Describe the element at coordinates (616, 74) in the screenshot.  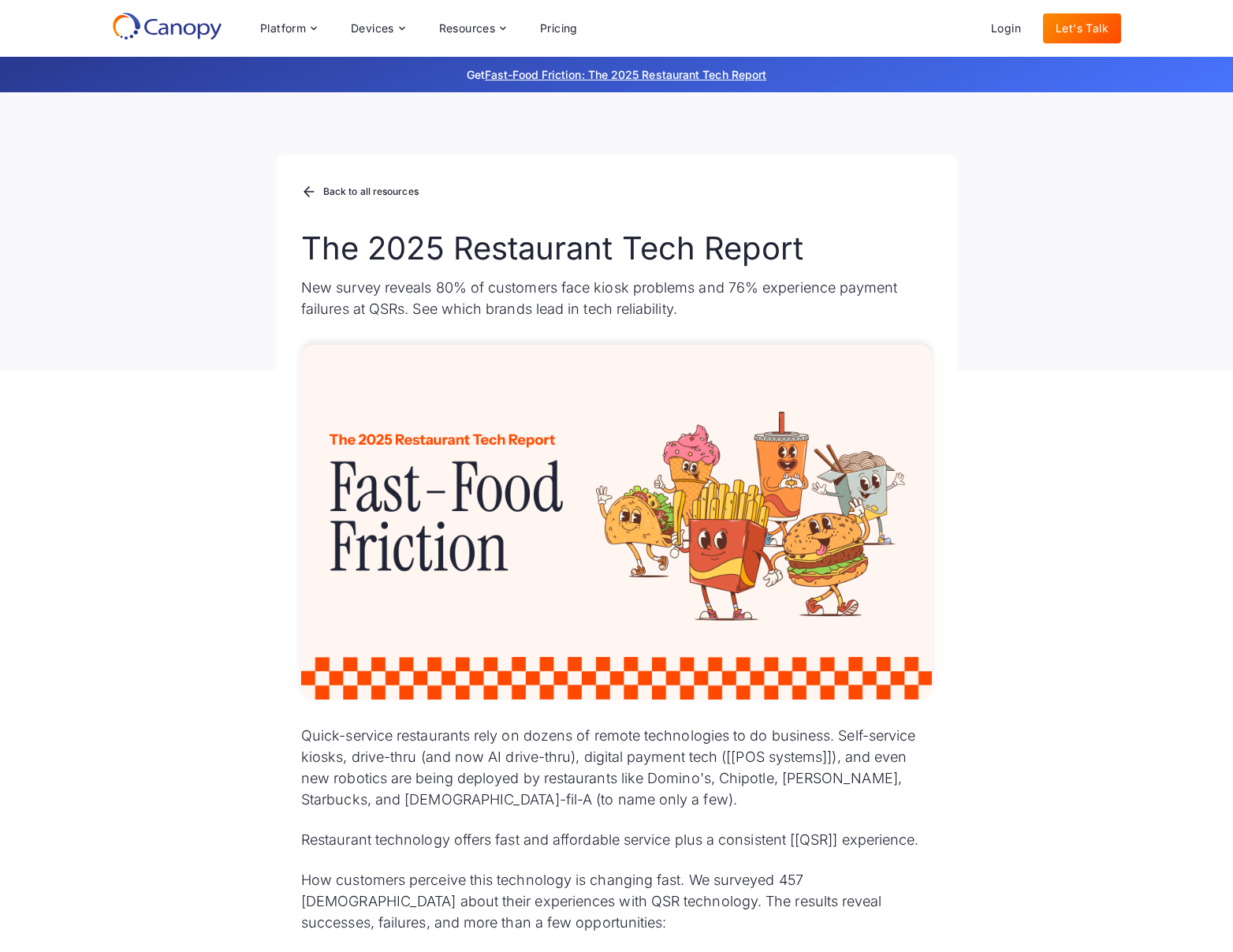
I see `p: Get` at that location.